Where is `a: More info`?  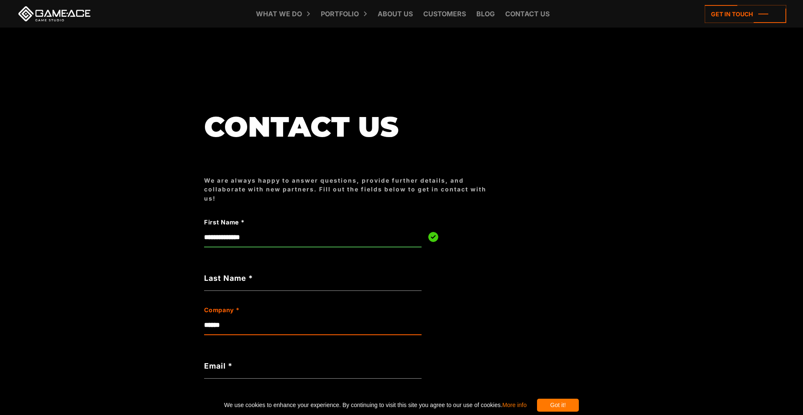
a: More info is located at coordinates (514, 405).